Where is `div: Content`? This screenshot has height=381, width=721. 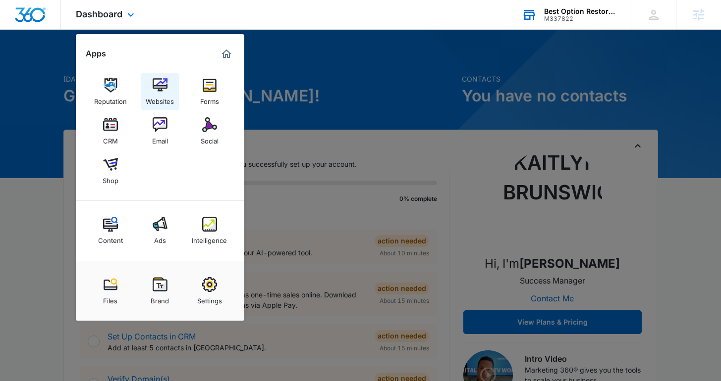
div: Content is located at coordinates (110, 238).